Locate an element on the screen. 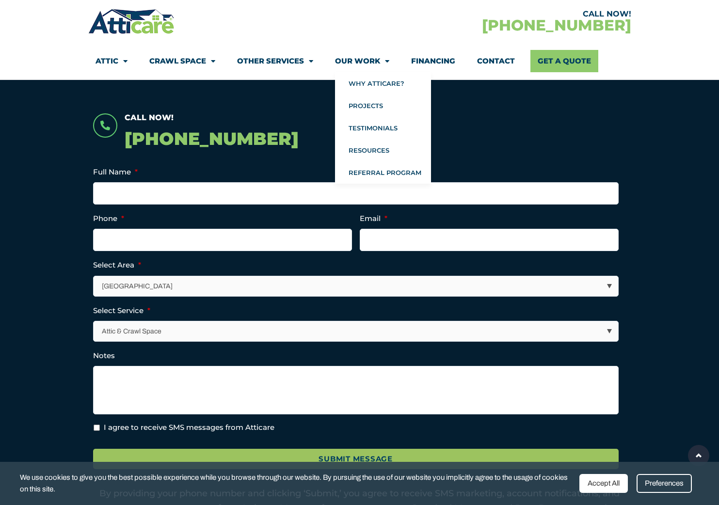 The image size is (719, 505). label: Phone is located at coordinates (109, 219).